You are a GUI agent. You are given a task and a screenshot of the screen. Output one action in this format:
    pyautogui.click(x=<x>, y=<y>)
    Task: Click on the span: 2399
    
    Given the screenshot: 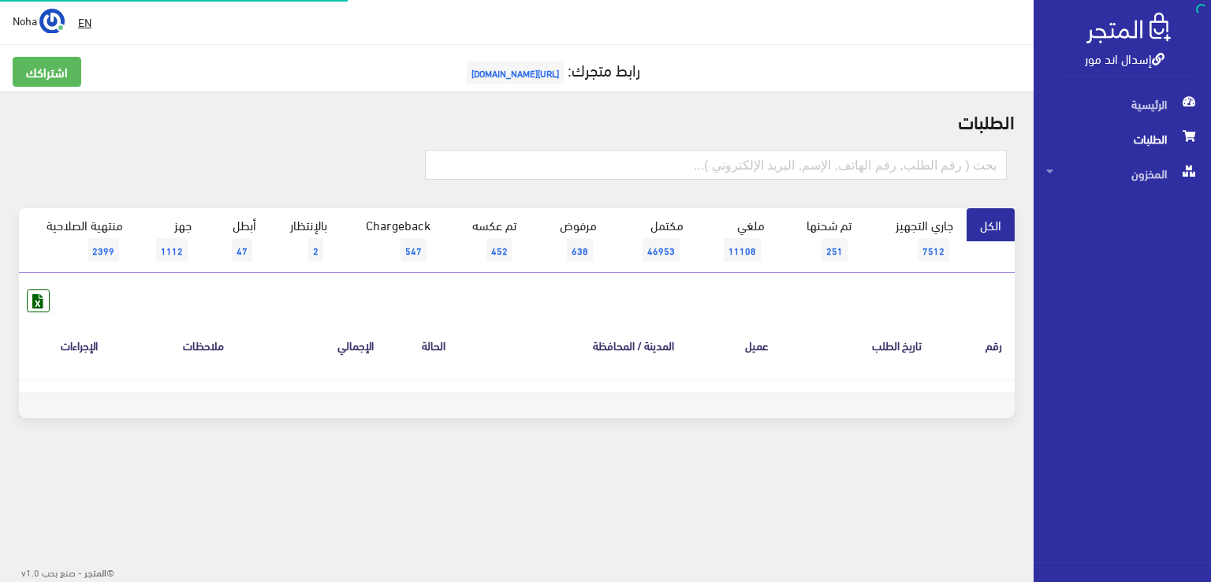 What is the action you would take?
    pyautogui.click(x=103, y=250)
    